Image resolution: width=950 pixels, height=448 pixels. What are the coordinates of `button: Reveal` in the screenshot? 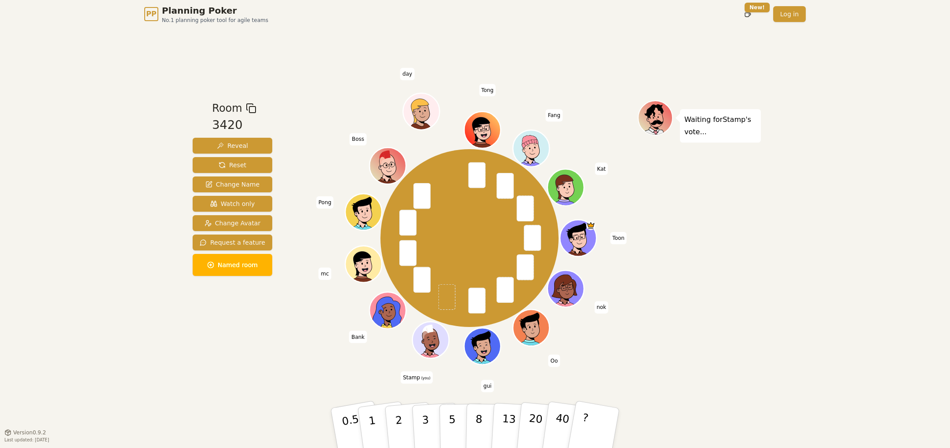 It's located at (232, 146).